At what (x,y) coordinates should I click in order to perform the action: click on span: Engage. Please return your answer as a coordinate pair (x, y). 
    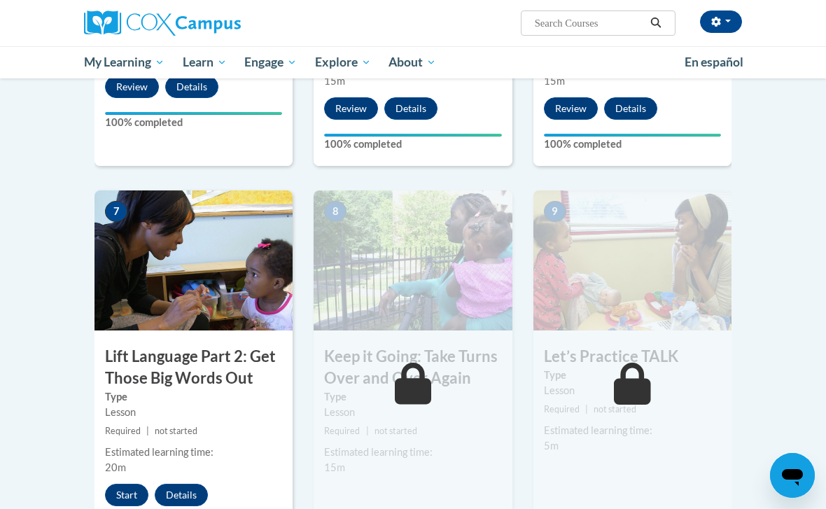
    Looking at the image, I should click on (270, 62).